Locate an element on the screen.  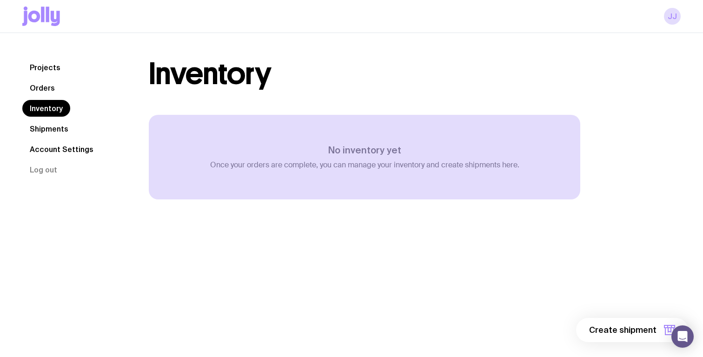
a: Account Settings is located at coordinates (61, 149).